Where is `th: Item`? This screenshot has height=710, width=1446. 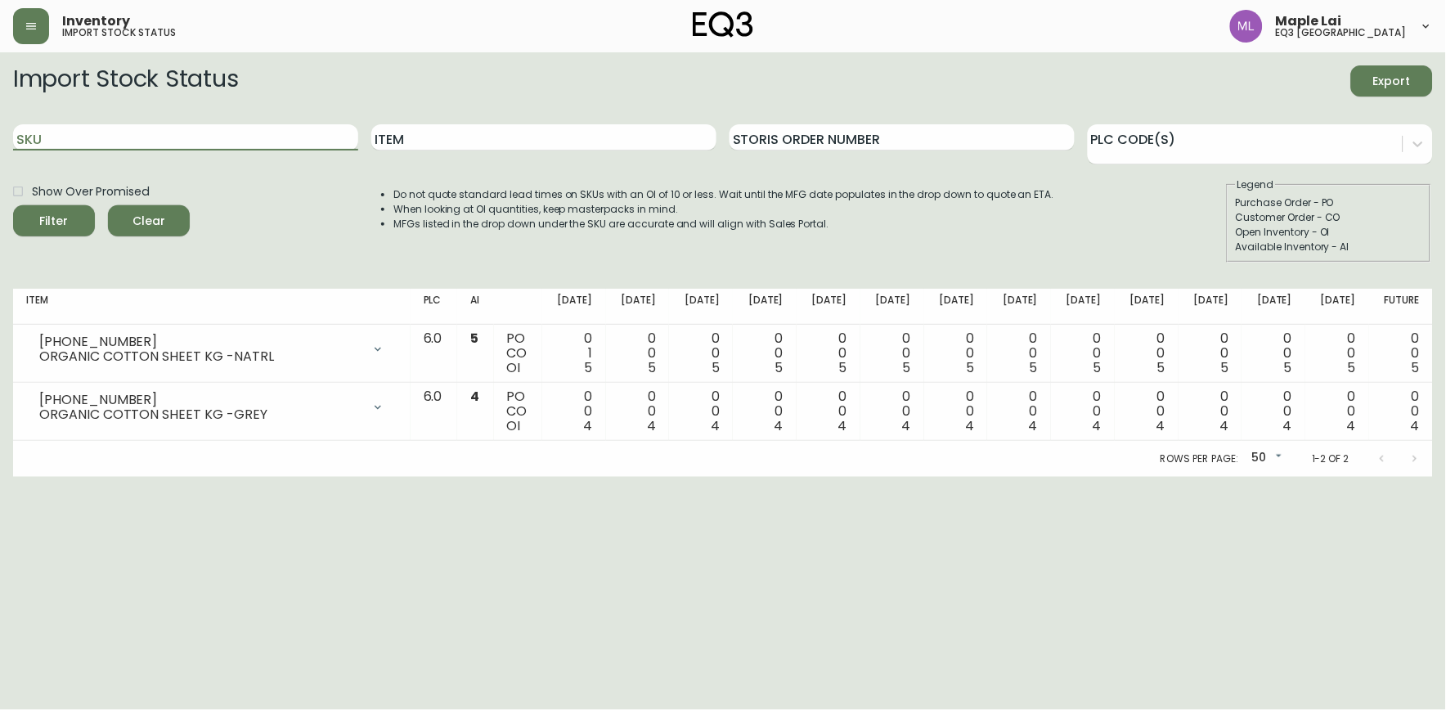 th: Item is located at coordinates (212, 307).